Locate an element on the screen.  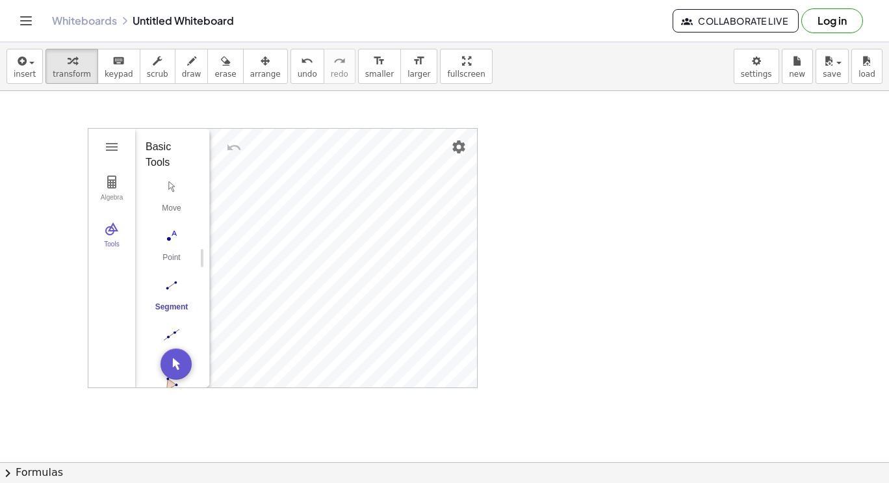
span: redo is located at coordinates (339, 74).